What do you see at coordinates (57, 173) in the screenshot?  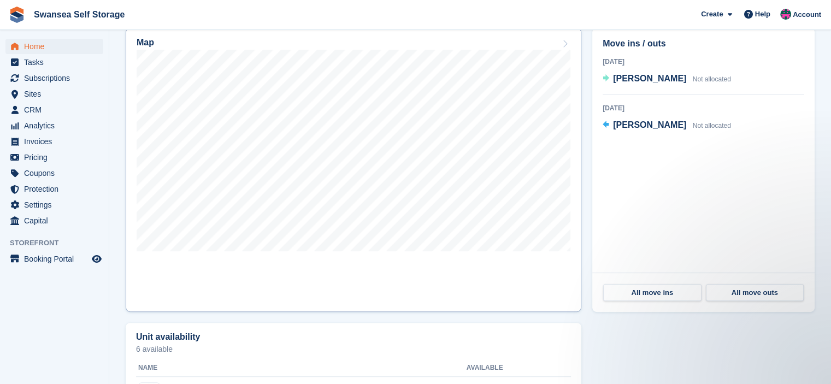 I see `span: Coupons` at bounding box center [57, 173].